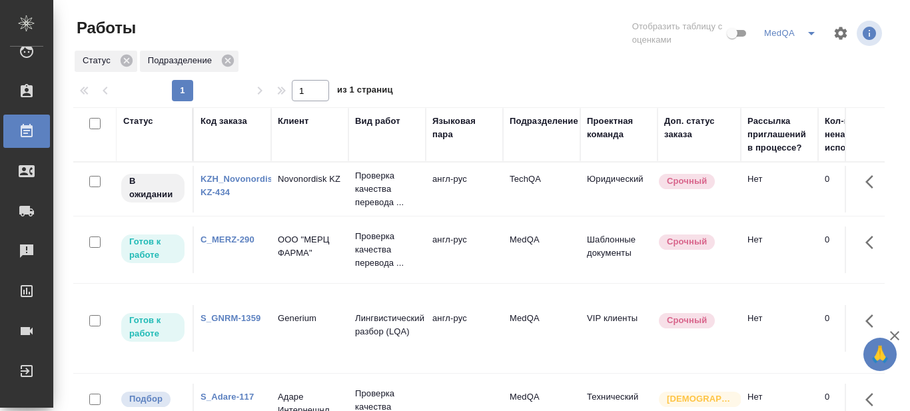  Describe the element at coordinates (310, 247) in the screenshot. I see `p: ООО "МЕРЦ ФАРМА"` at that location.